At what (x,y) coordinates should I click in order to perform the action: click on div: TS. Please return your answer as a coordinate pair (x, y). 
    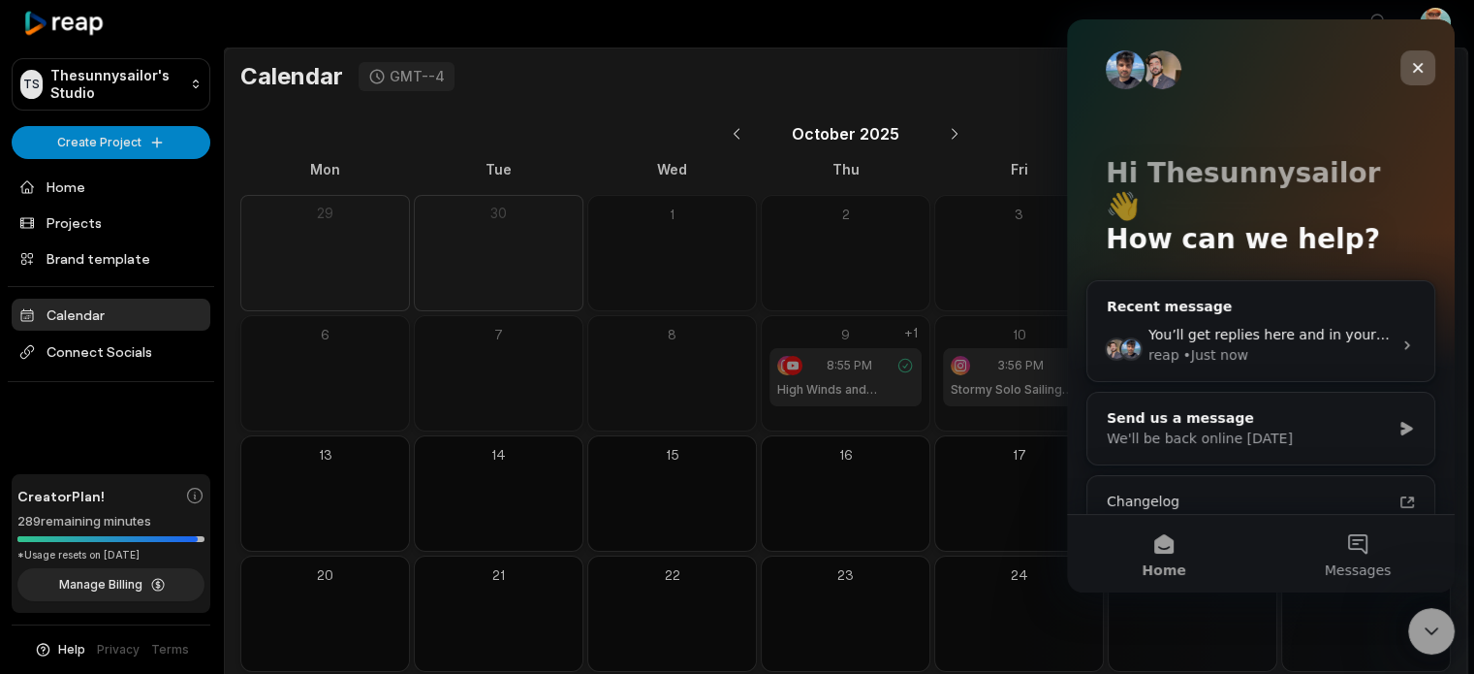
    Looking at the image, I should click on (31, 84).